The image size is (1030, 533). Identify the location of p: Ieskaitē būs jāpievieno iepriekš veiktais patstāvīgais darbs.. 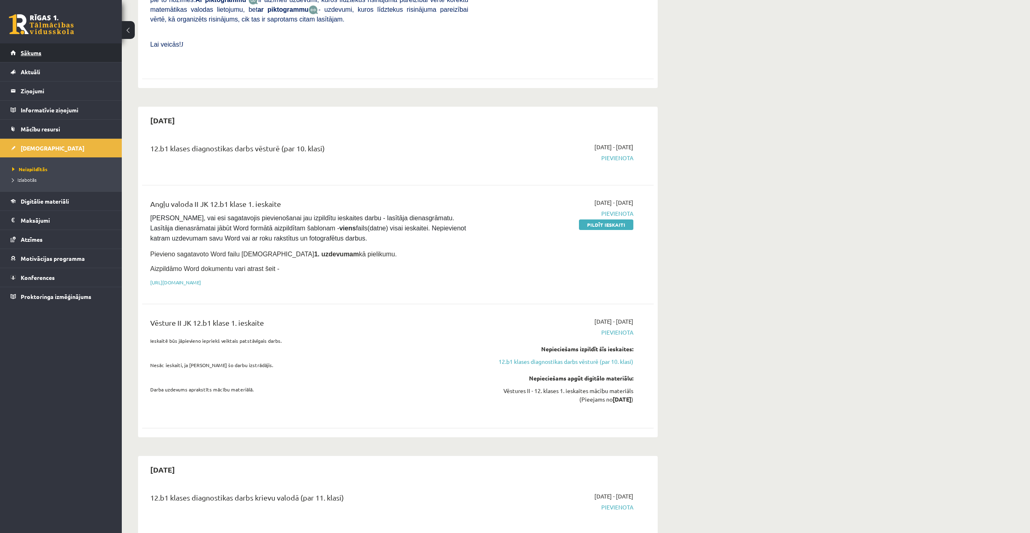
(309, 341).